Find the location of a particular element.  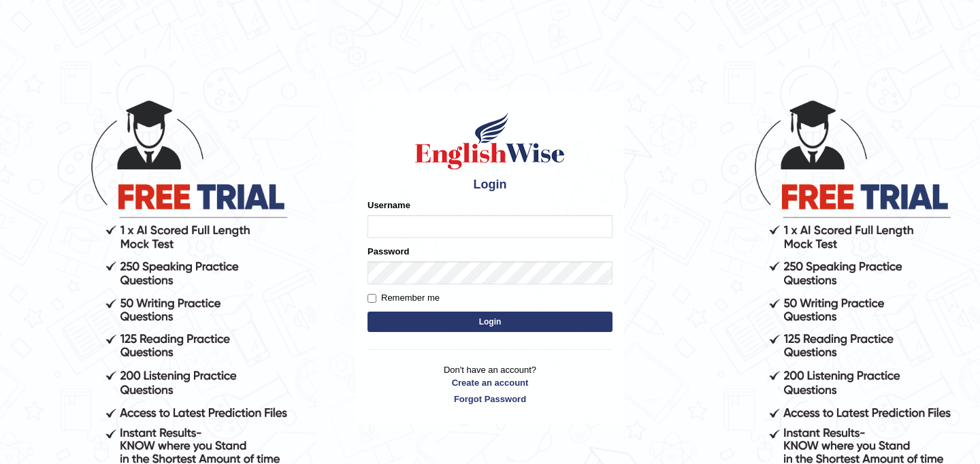

a: Forgot Password is located at coordinates (490, 399).